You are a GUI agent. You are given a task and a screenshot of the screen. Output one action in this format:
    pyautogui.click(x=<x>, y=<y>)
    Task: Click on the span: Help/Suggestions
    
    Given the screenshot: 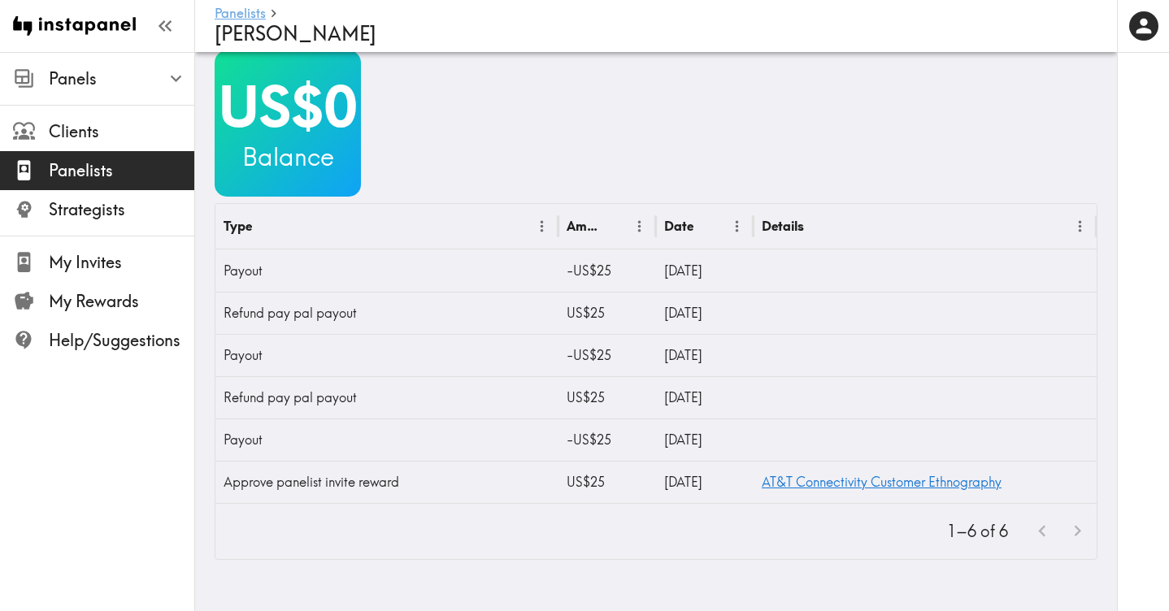 What is the action you would take?
    pyautogui.click(x=121, y=341)
    